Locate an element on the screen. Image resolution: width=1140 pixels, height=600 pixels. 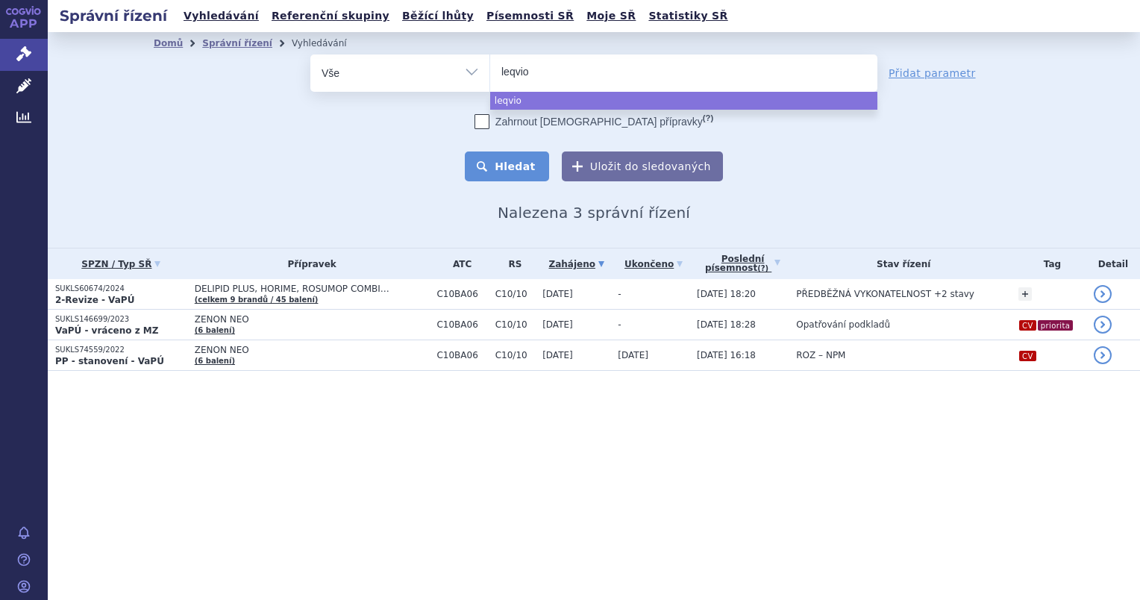
a: (celkem 9 brandů / 45 balení) is located at coordinates (257, 299).